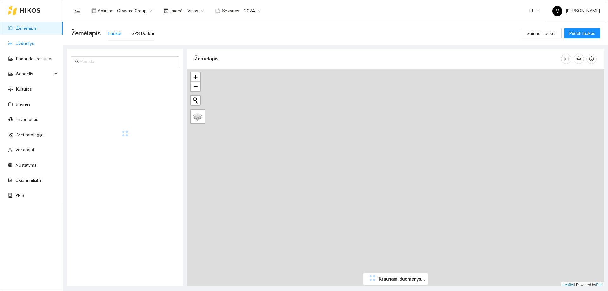 Image resolution: width=608 pixels, height=291 pixels. Describe the element at coordinates (582, 33) in the screenshot. I see `a: Pridėti laukus` at that location.